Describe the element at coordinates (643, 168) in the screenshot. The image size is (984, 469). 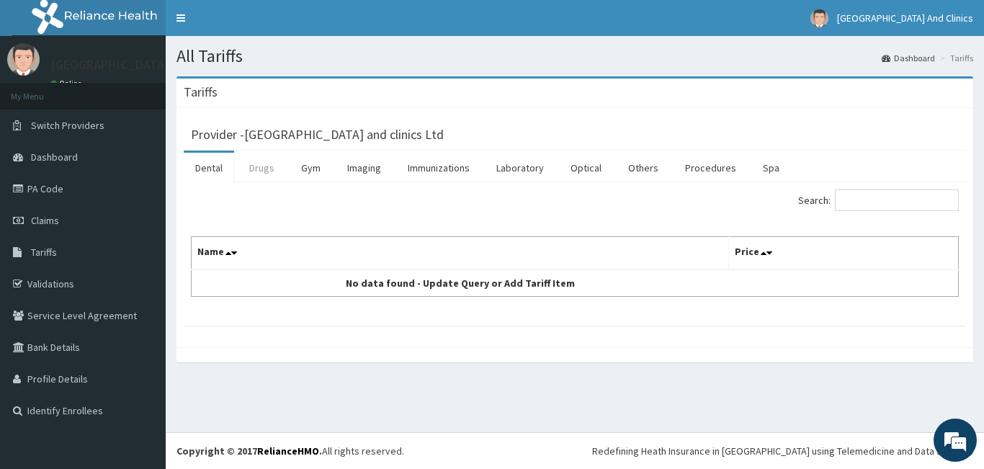
I see `a: Others` at that location.